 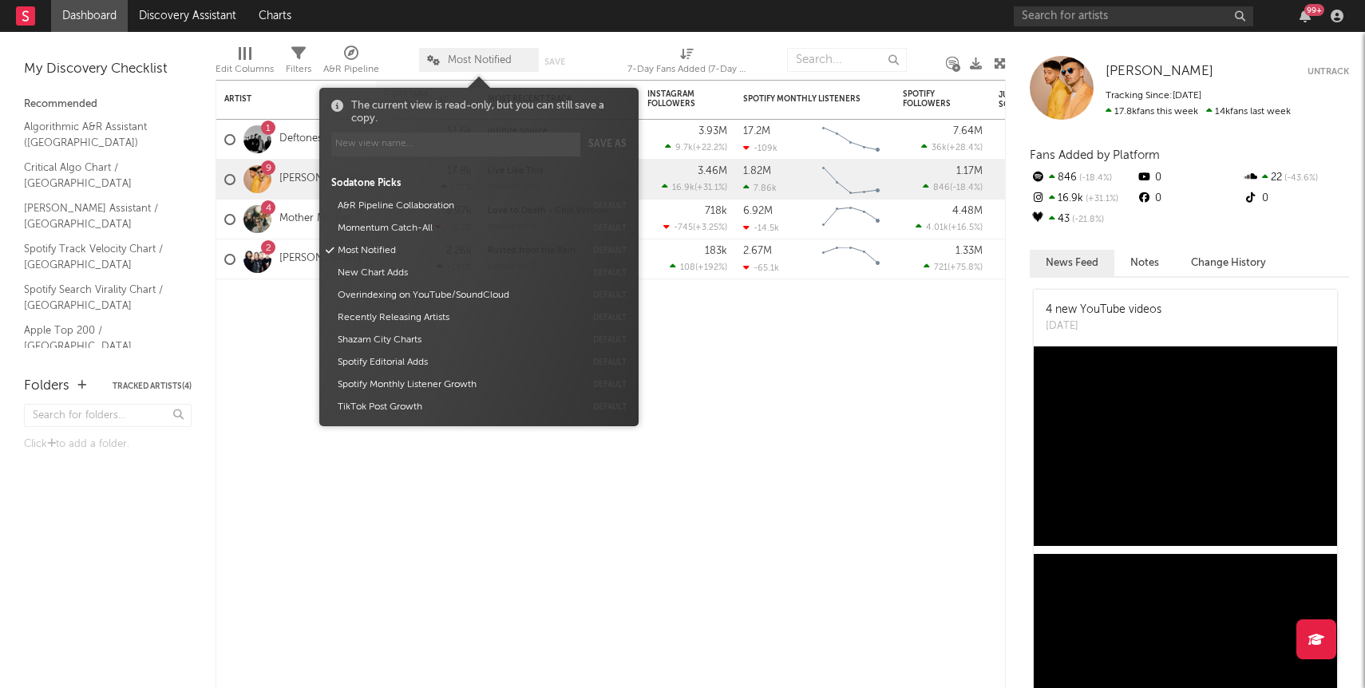 What do you see at coordinates (968, 211) in the screenshot?
I see `div: 4.48M` at bounding box center [968, 211].